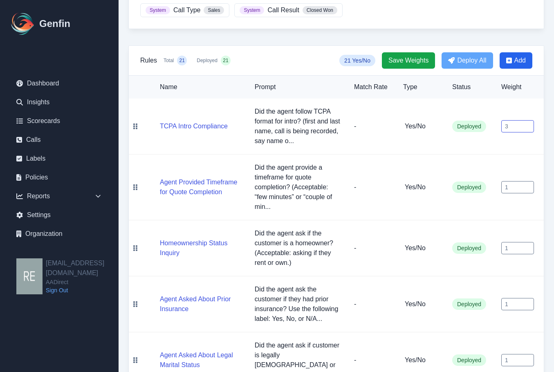 Image resolution: width=554 pixels, height=372 pixels. Describe the element at coordinates (59, 177) in the screenshot. I see `a: Policies` at that location.